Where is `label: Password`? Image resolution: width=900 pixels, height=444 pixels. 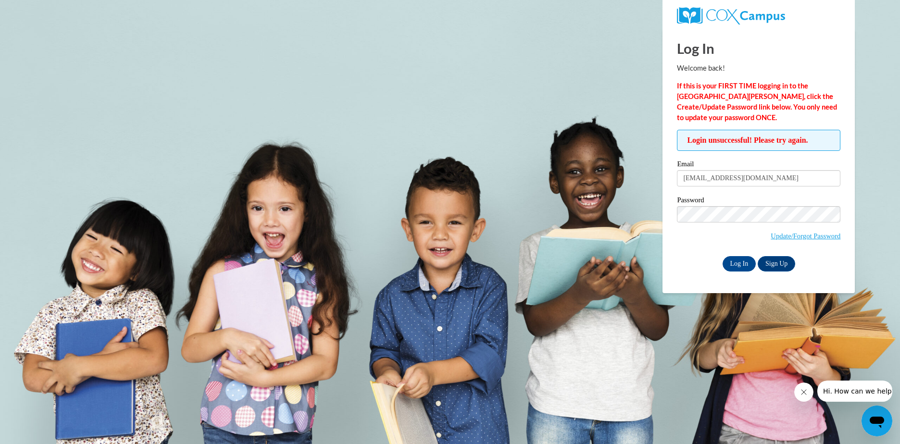 label: Password is located at coordinates (759, 201).